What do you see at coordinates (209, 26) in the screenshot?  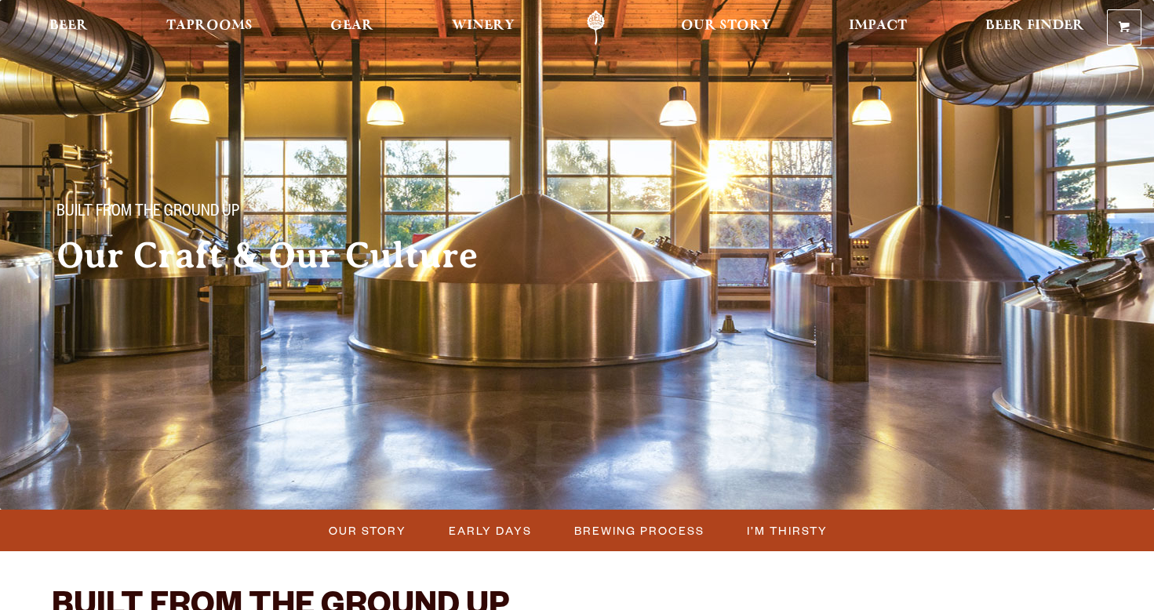 I see `span: Taprooms` at bounding box center [209, 26].